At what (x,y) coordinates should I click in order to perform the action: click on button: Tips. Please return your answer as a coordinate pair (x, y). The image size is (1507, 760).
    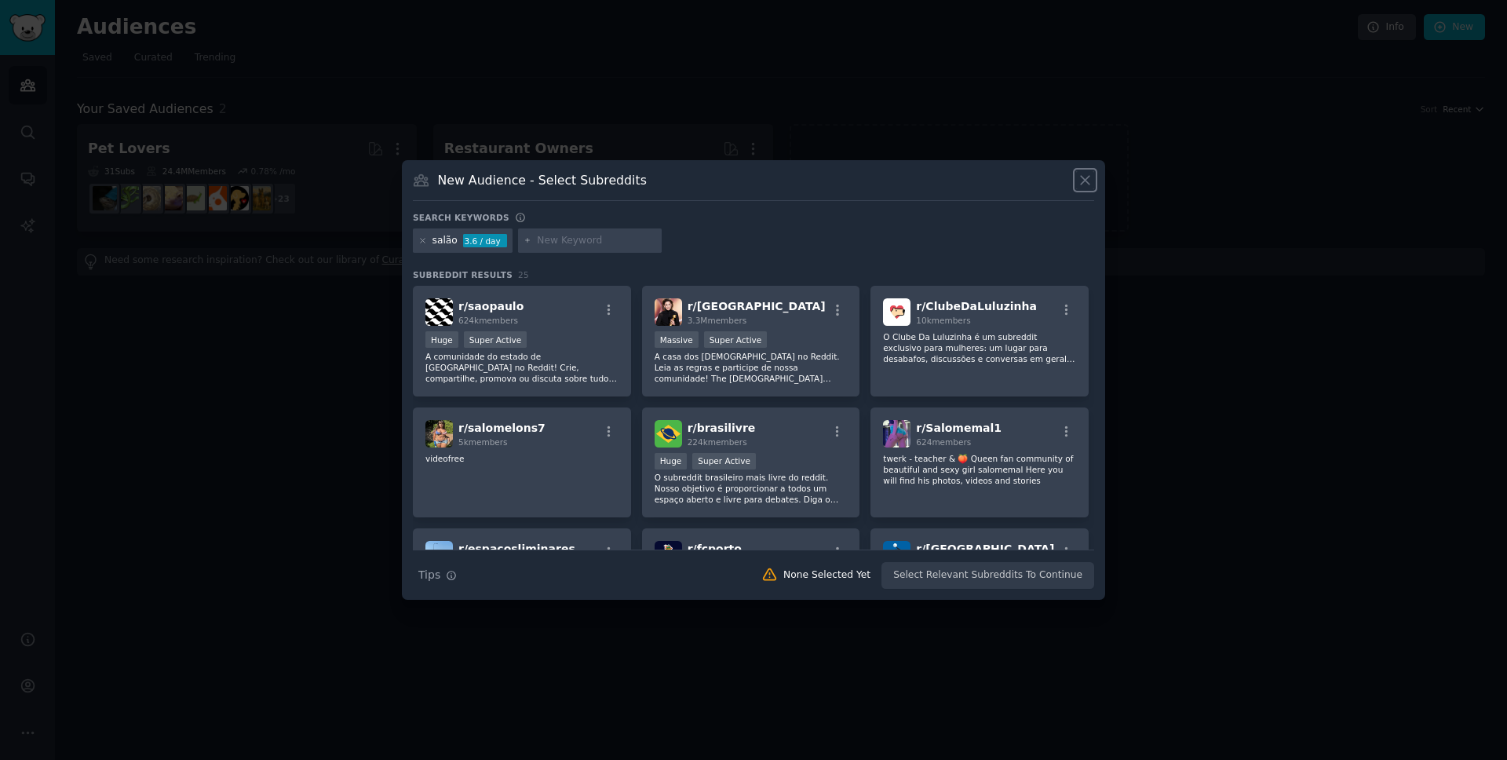
    Looking at the image, I should click on (437, 574).